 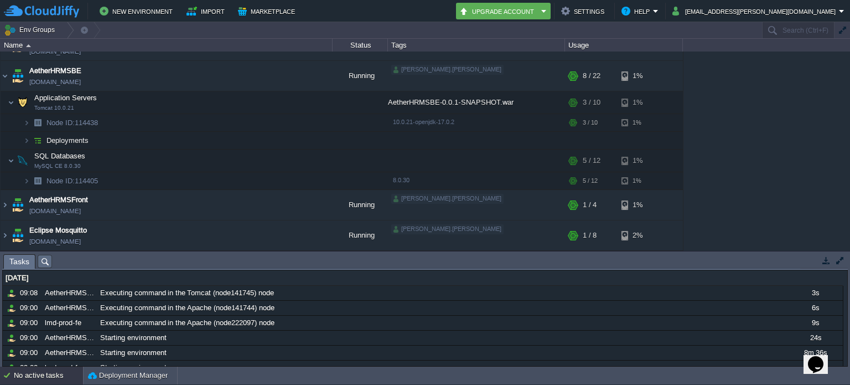 I want to click on div: 24s, so click(x=815, y=338).